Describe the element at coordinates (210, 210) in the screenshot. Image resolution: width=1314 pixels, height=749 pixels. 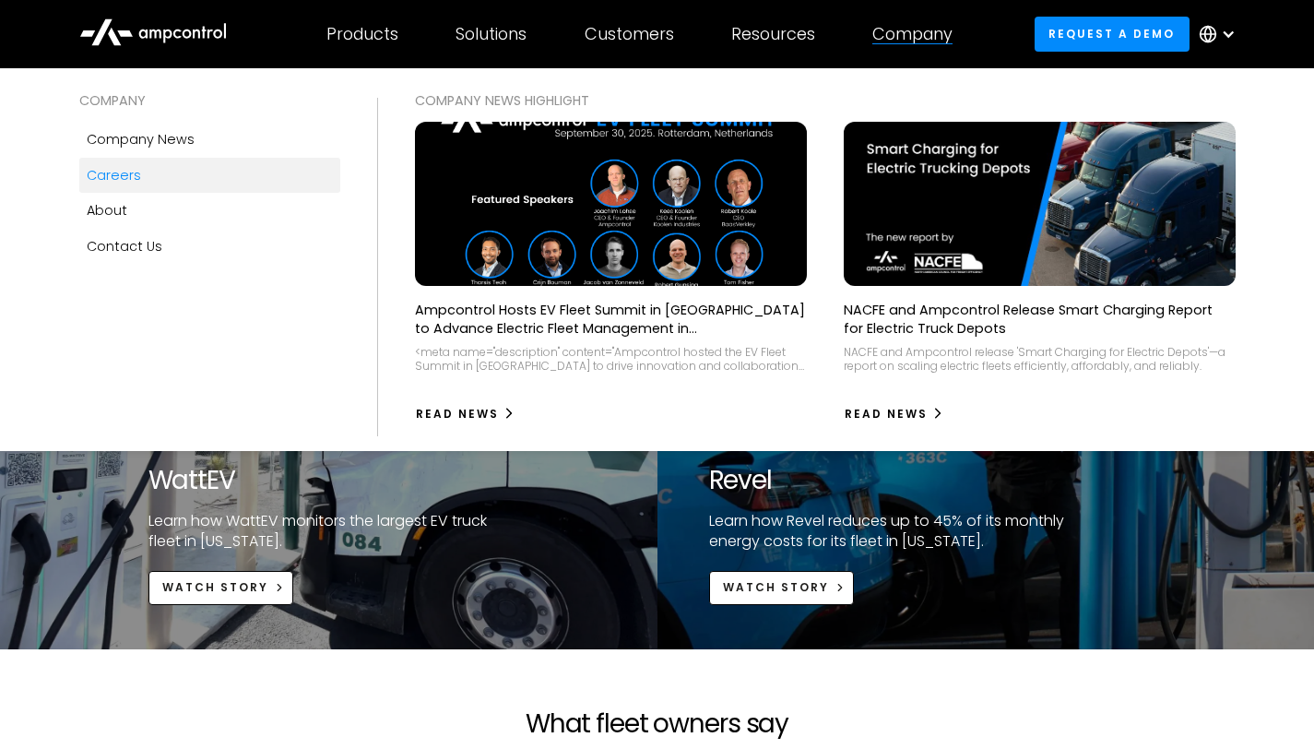
I see `a: About` at that location.